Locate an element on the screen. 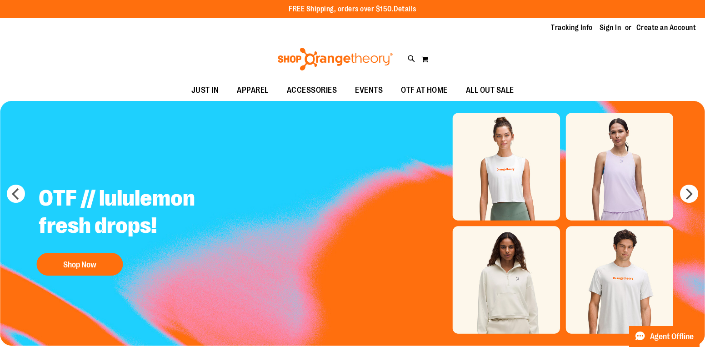 This screenshot has height=347, width=705. a: Tracking Info is located at coordinates (572, 28).